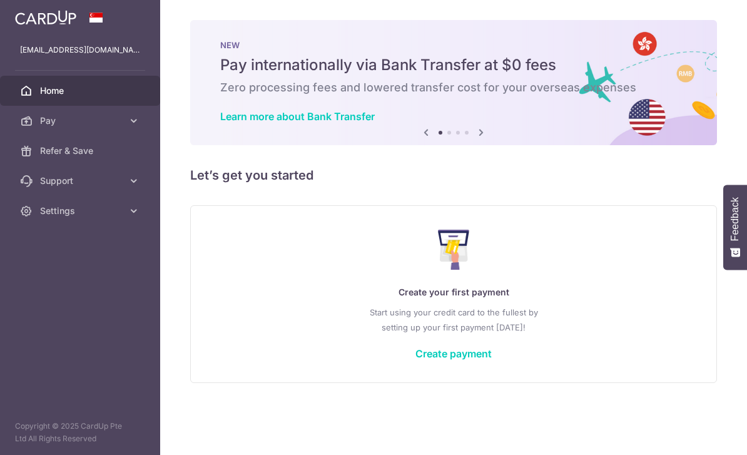 Image resolution: width=747 pixels, height=455 pixels. What do you see at coordinates (735, 227) in the screenshot?
I see `button: Feedback - Show survey` at bounding box center [735, 227].